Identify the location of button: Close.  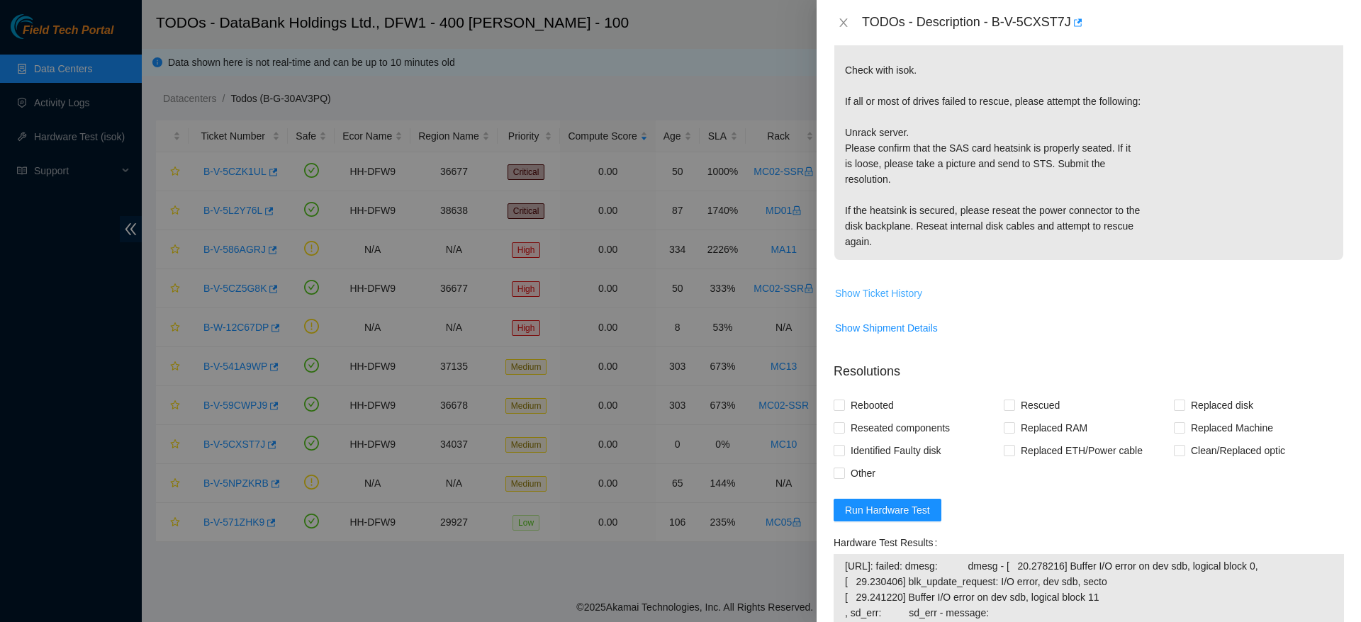
(843, 23).